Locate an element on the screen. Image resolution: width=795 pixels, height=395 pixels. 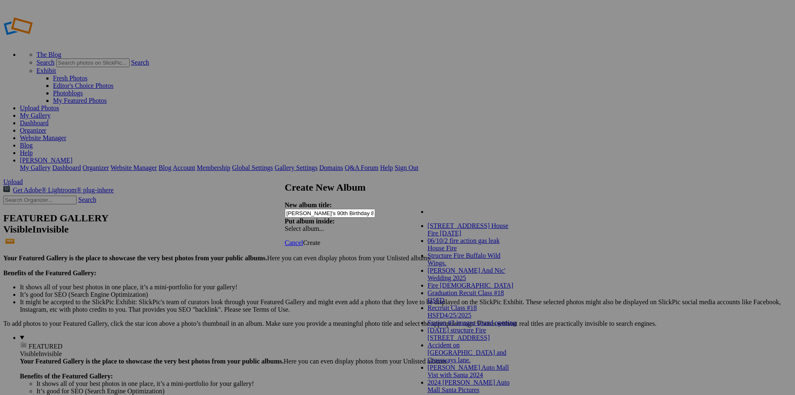
strong: New album title: is located at coordinates (308, 205).